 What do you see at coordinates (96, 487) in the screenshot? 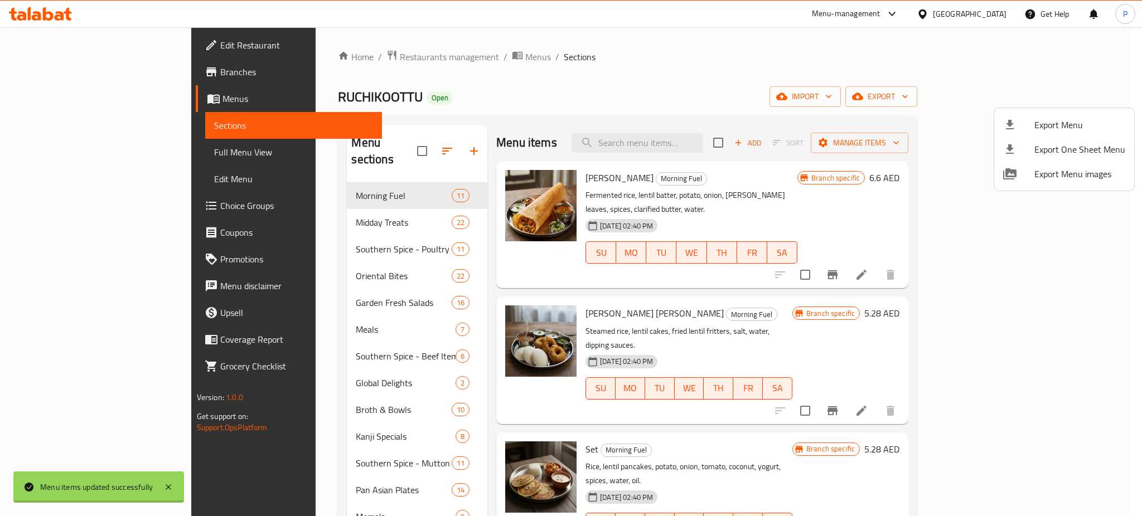
I see `div: Menu items updated successfully` at bounding box center [96, 487].